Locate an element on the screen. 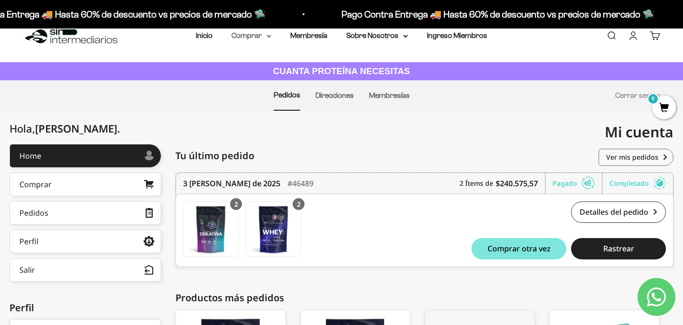 This screenshot has width=683, height=325. p: Pago Contra Entrega 🚚 Hasta 60% de descuento vs precios de mercado 🛸 is located at coordinates (495, 14).